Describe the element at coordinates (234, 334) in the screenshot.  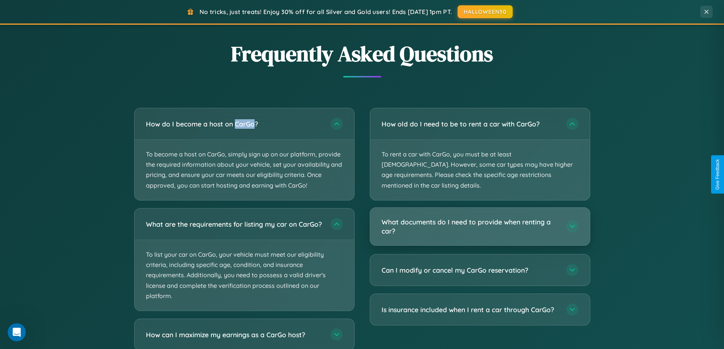
I see `h3: How can I maximize my earnings as a CarGo host?` at that location.